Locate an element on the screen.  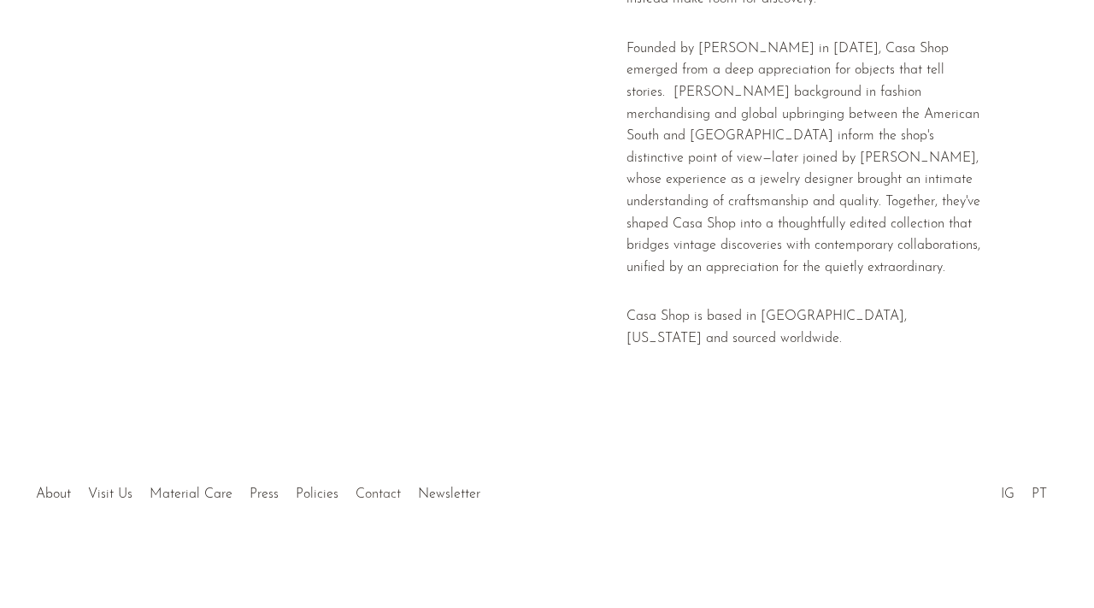
a: IG is located at coordinates (1008, 494).